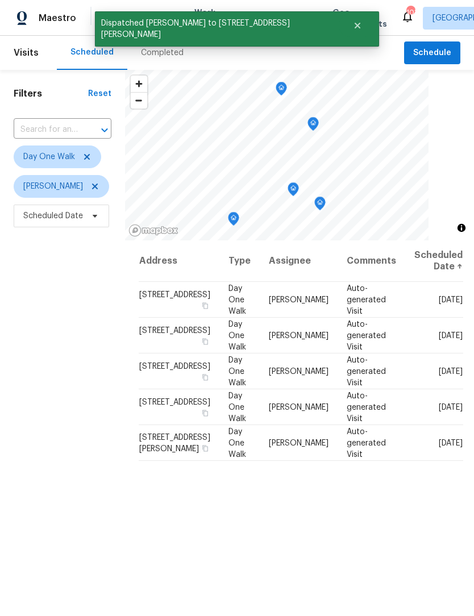 Image resolution: width=474 pixels, height=616 pixels. What do you see at coordinates (432, 53) in the screenshot?
I see `span: Schedule` at bounding box center [432, 53].